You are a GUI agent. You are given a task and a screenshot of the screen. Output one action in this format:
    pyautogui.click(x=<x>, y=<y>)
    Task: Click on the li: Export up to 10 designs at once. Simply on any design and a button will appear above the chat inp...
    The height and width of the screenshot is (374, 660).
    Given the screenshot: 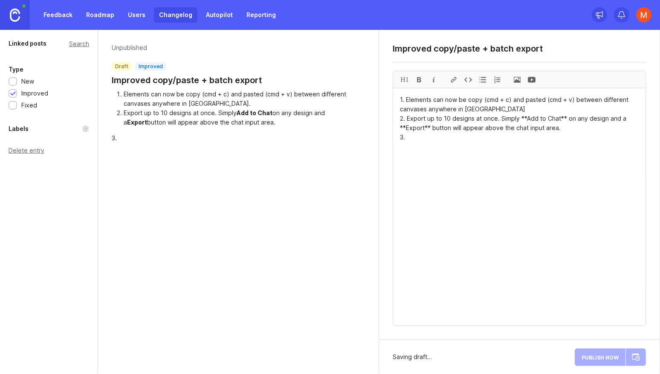 What is the action you would take?
    pyautogui.click(x=244, y=118)
    